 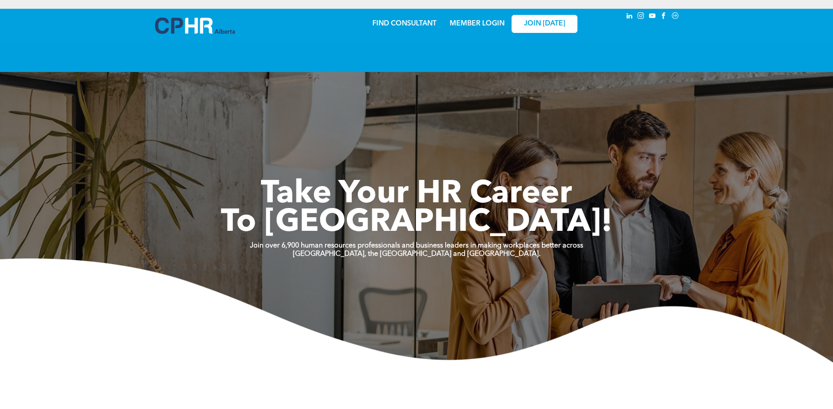 What do you see at coordinates (404, 24) in the screenshot?
I see `a: FIND CONSULTANT` at bounding box center [404, 24].